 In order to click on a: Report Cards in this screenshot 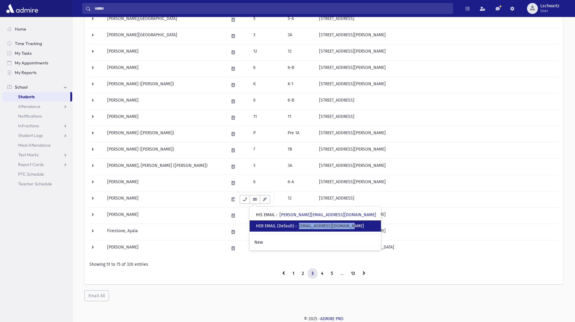, I will do `click(37, 164)`.